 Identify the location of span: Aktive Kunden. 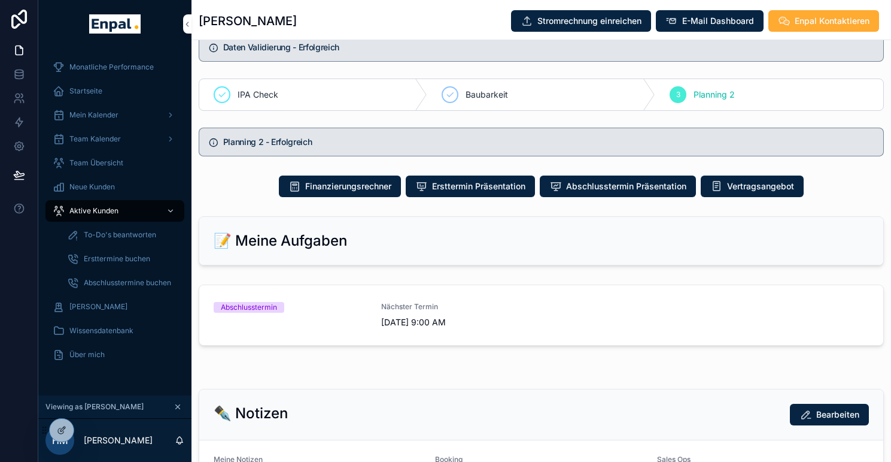
(94, 211).